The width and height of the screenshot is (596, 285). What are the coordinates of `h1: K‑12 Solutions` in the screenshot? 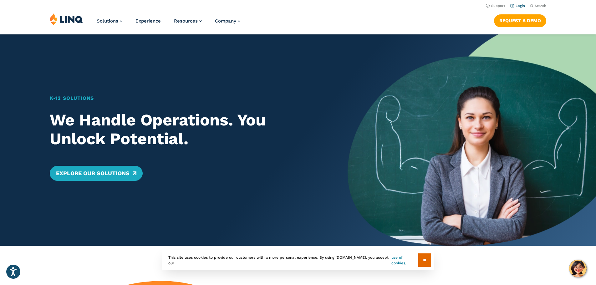 It's located at (186, 98).